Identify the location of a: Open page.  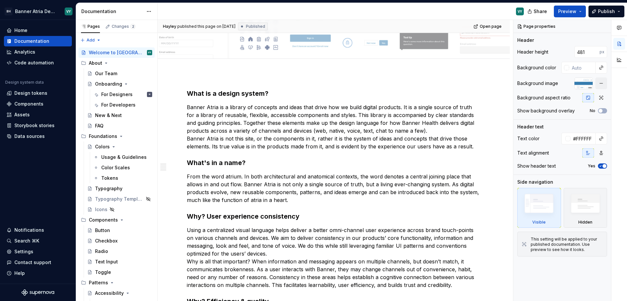
(488, 26).